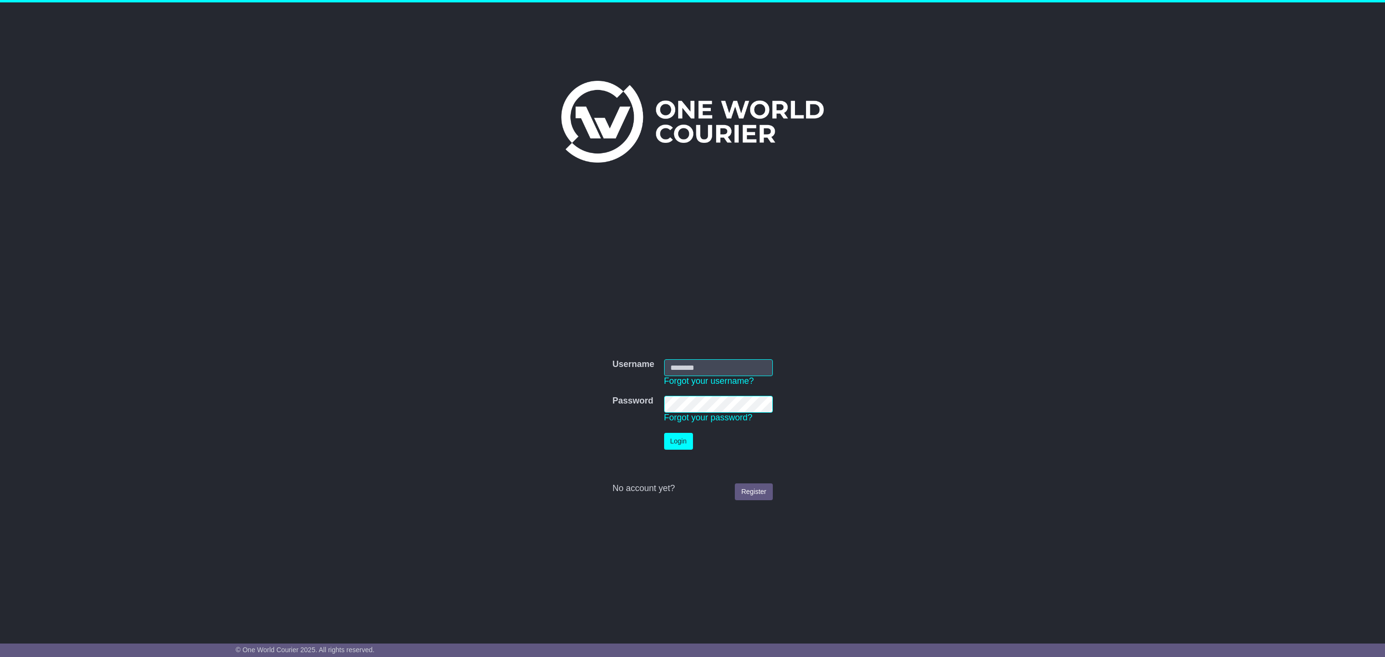  What do you see at coordinates (633, 401) in the screenshot?
I see `label: Password` at bounding box center [633, 401].